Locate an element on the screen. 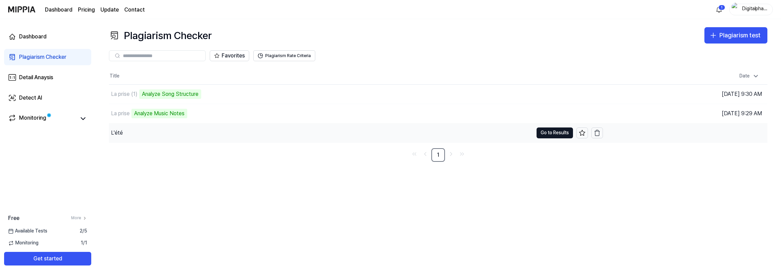 The height and width of the screenshot is (275, 781). div: Analyze Song Structure is located at coordinates (170, 94).